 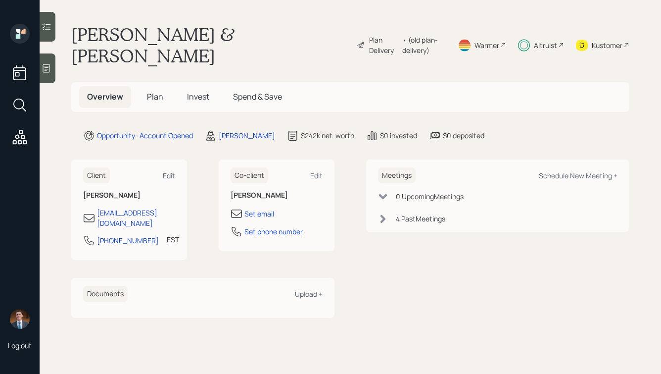 I want to click on span: Overview, so click(x=105, y=96).